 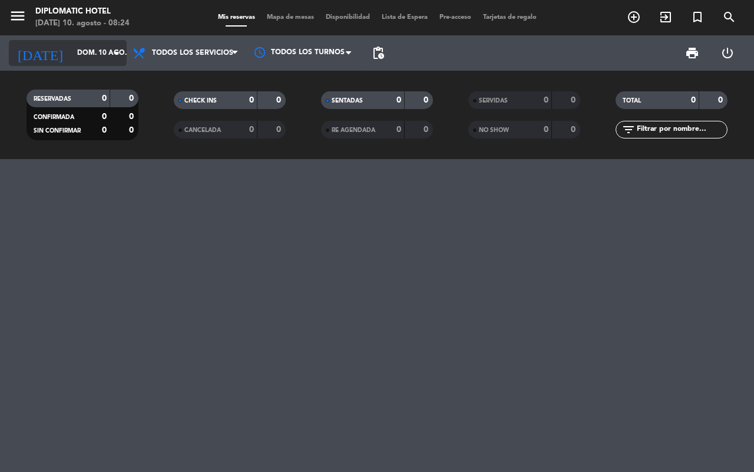 I want to click on i: power_settings_new, so click(x=728, y=53).